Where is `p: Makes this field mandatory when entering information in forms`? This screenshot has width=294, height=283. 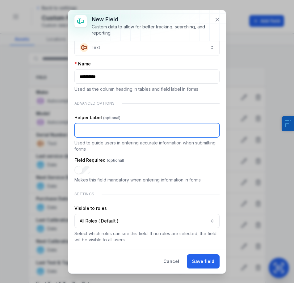 p: Makes this field mandatory when entering information in forms is located at coordinates (147, 180).